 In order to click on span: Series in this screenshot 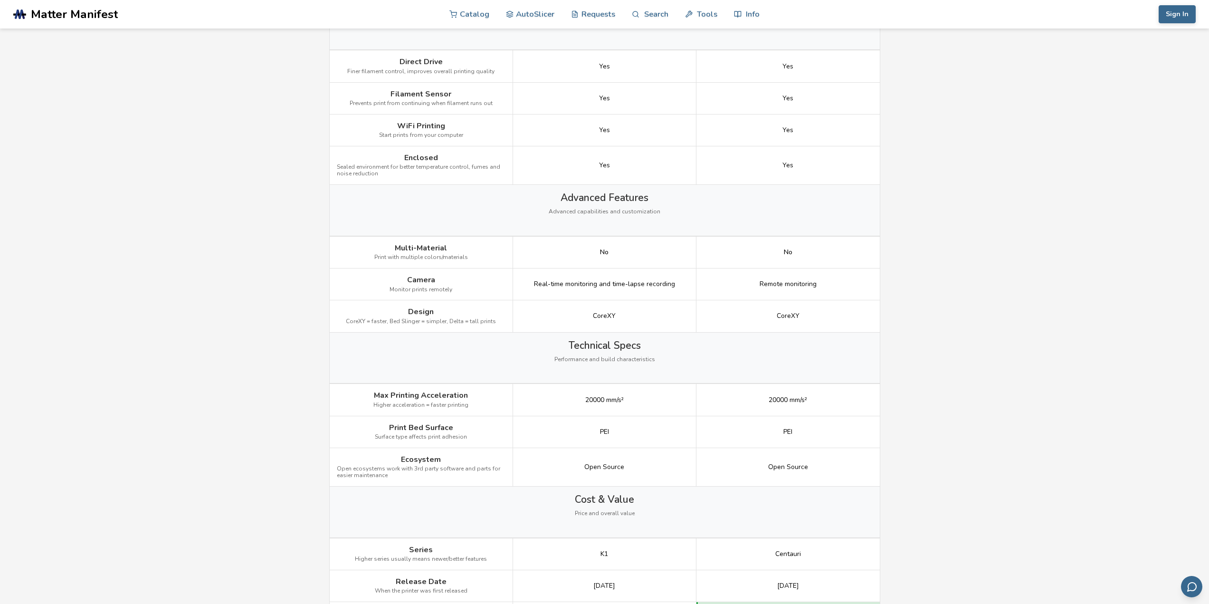, I will do `click(421, 550)`.